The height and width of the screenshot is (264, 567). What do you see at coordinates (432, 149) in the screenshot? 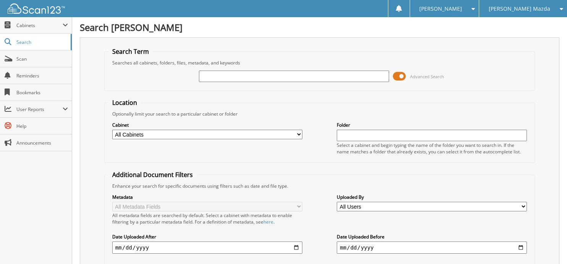
I see `div: Select a cabinet and begin typing the name of the folder you want to search in. If the name match...` at bounding box center [432, 149].